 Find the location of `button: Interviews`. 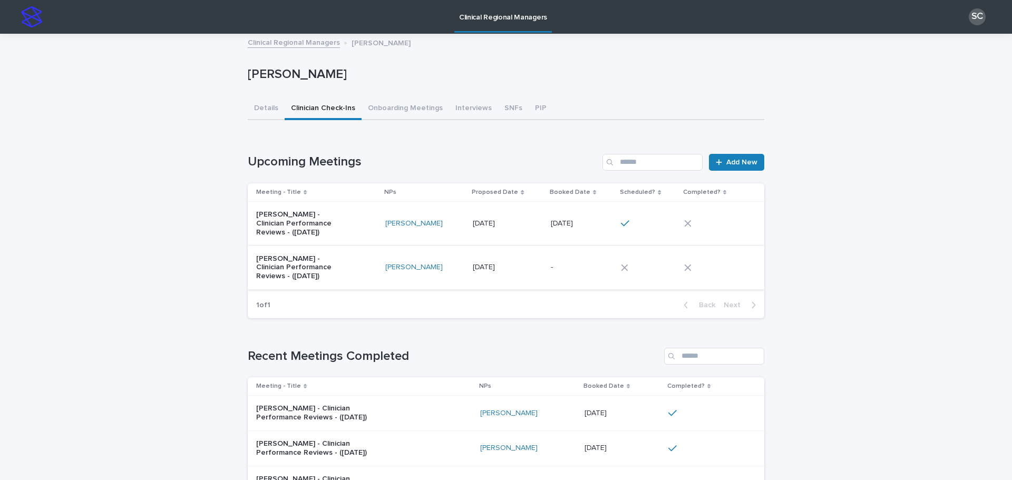

button: Interviews is located at coordinates (473, 109).